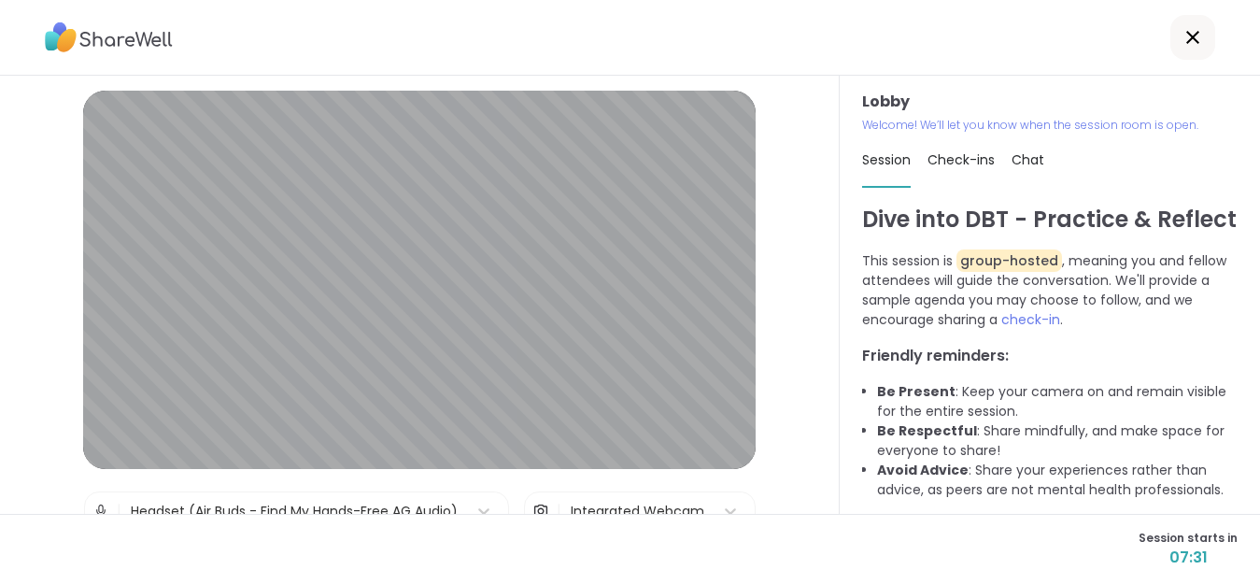 Image resolution: width=1260 pixels, height=584 pixels. Describe the element at coordinates (1057, 401) in the screenshot. I see `li: : Keep your camera on and remain visible for the entire session.` at that location.